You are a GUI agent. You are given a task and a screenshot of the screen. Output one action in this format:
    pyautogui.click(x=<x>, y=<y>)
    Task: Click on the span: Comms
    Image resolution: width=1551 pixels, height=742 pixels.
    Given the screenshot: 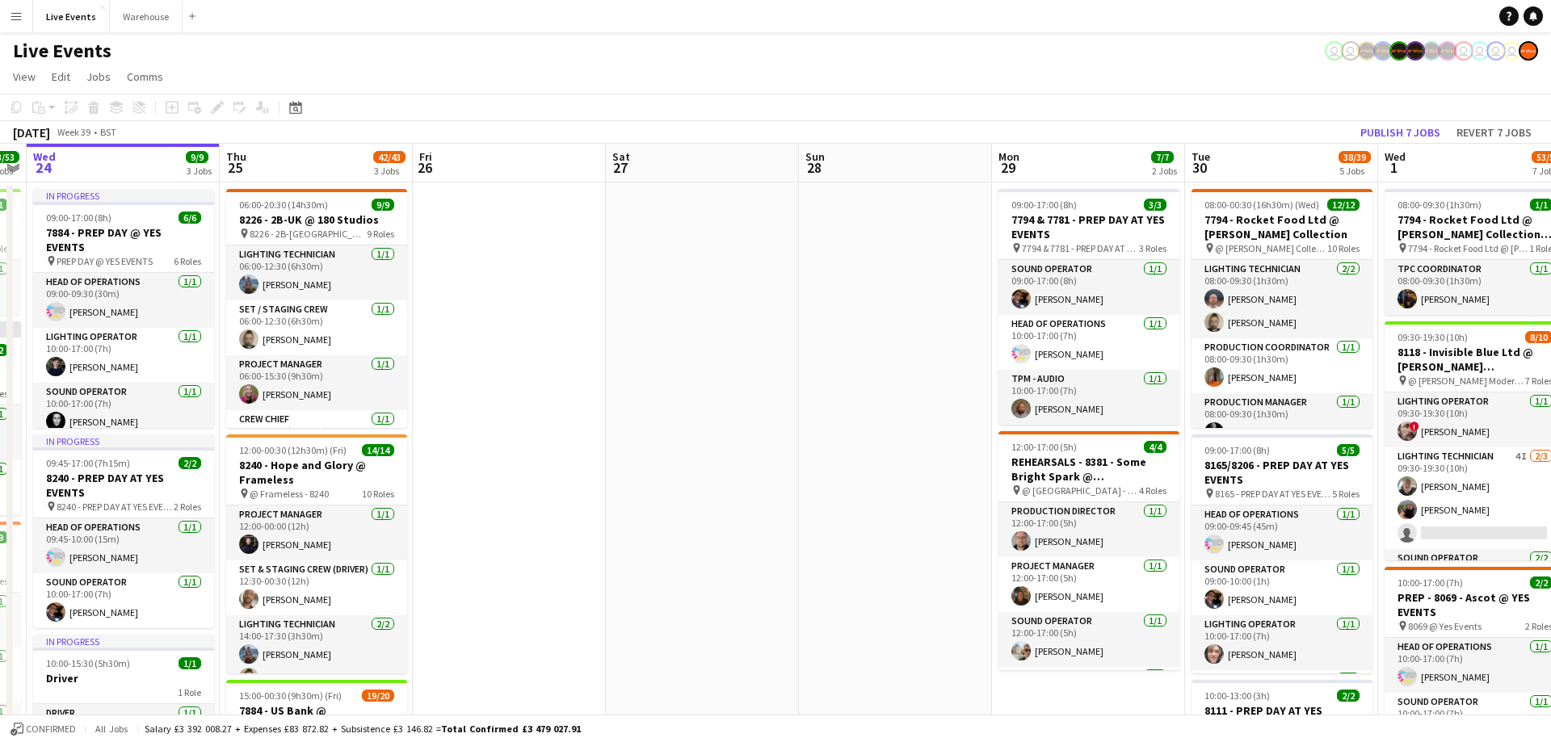 What is the action you would take?
    pyautogui.click(x=145, y=77)
    